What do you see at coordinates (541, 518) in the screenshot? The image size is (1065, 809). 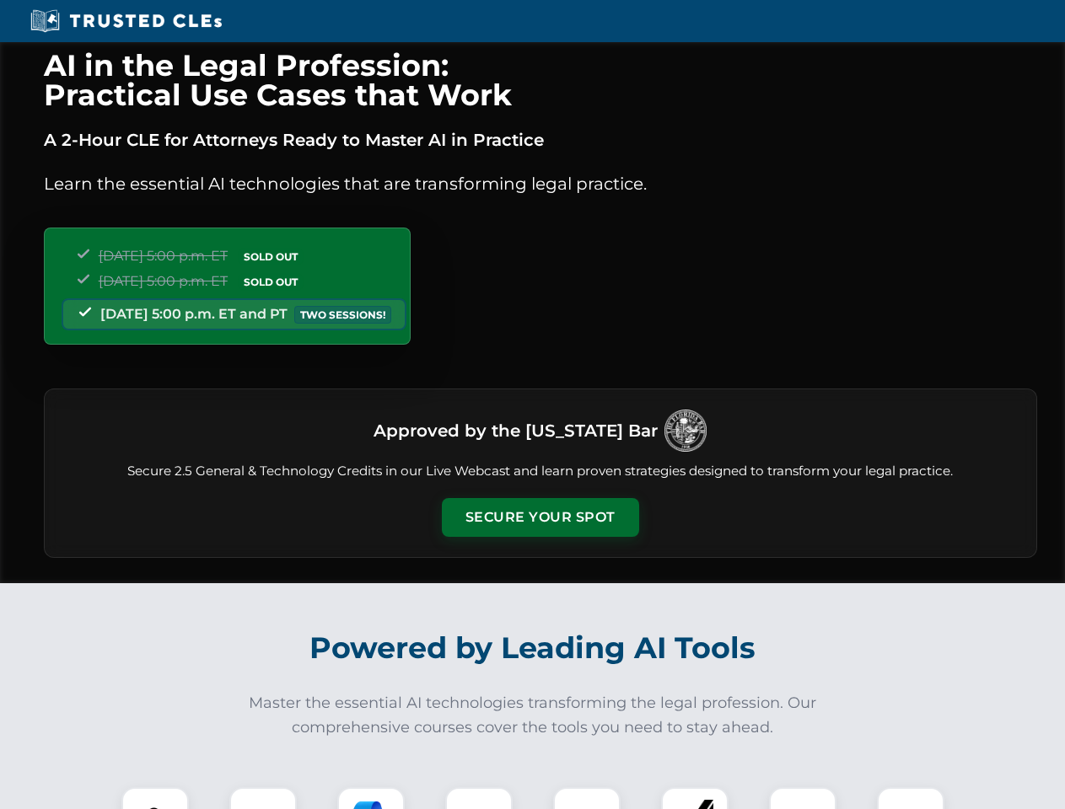 I see `button: Secure Your Spot` at bounding box center [541, 518].